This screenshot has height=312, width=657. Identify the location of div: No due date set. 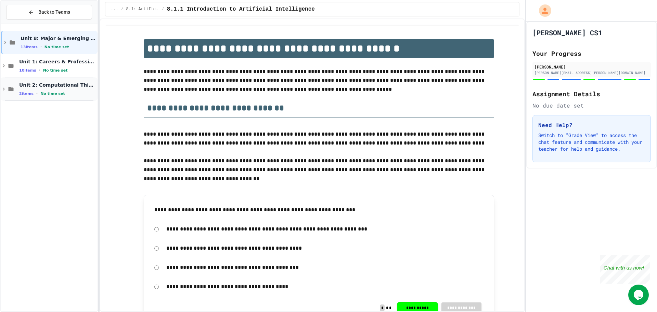
(591, 105).